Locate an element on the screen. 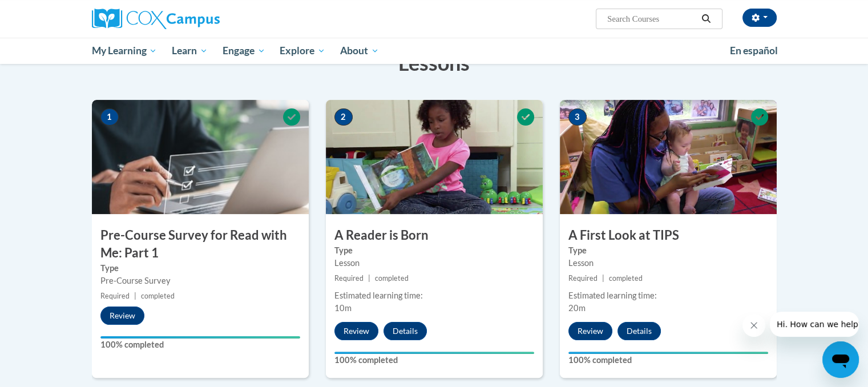  div: Main menu is located at coordinates (434, 51).